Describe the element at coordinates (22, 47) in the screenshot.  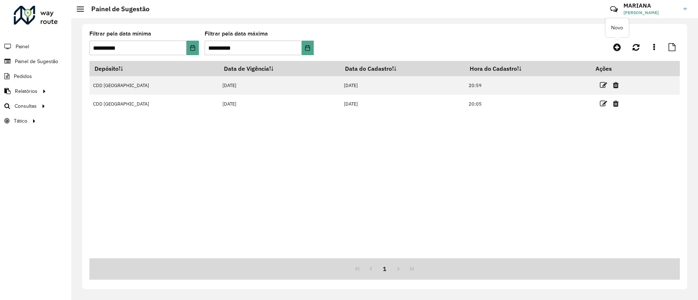
I see `span: Painel` at that location.